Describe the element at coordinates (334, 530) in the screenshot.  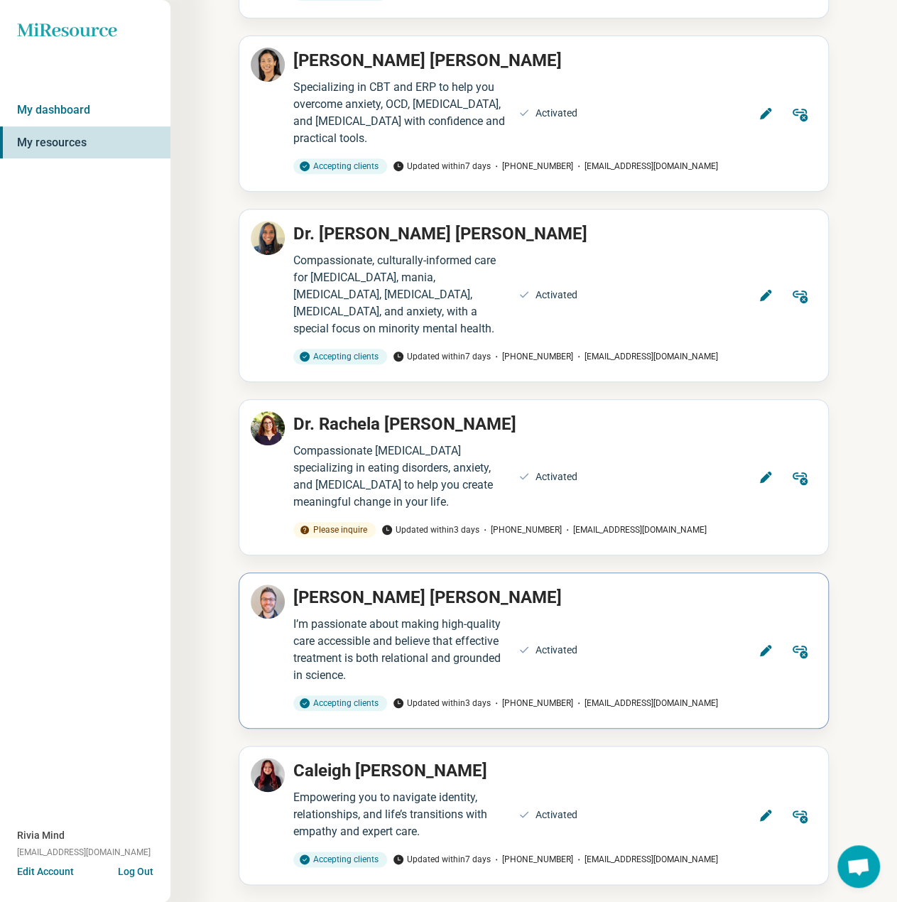
I see `div: Please inquire` at that location.